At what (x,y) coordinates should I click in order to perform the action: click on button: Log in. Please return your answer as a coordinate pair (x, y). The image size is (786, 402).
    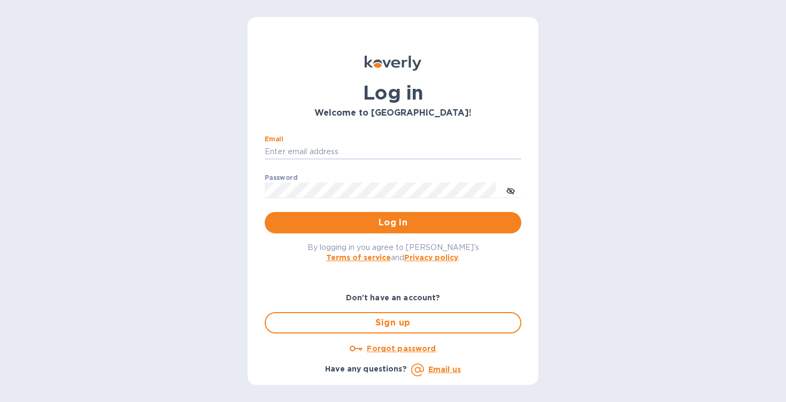
    Looking at the image, I should click on (393, 222).